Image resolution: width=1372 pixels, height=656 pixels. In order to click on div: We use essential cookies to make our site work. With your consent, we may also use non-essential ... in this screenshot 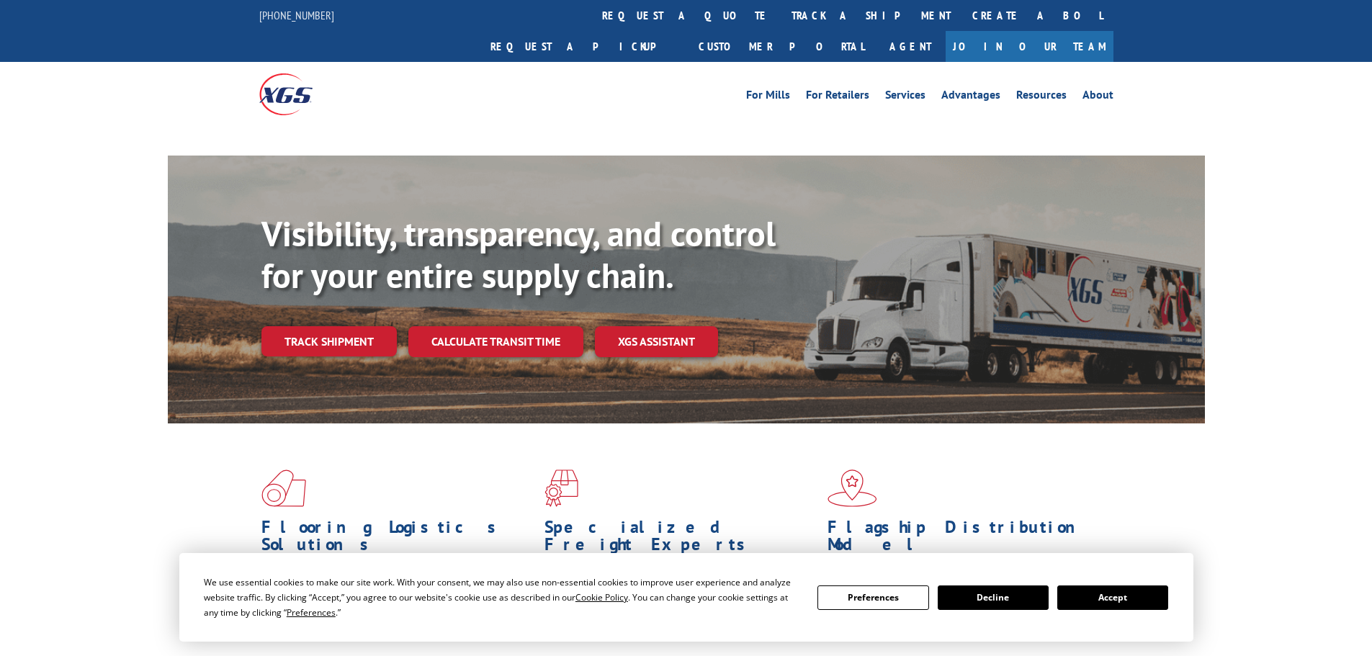, I will do `click(502, 597)`.